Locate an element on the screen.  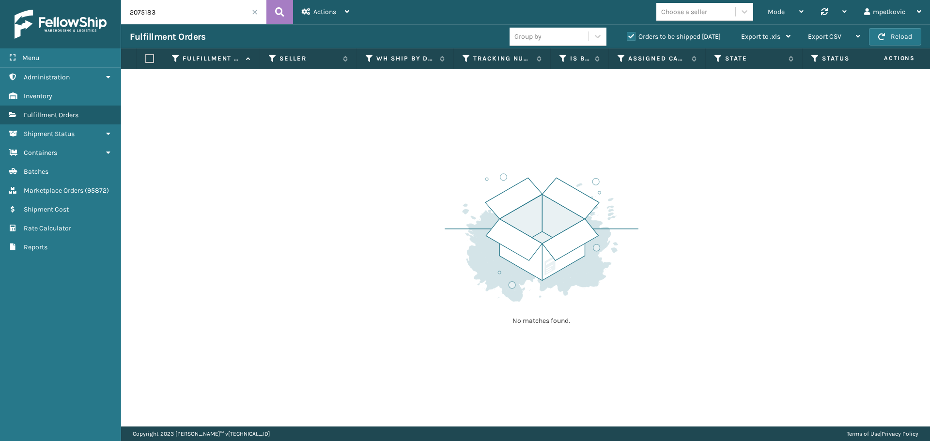
label: Is Buy Shipping is located at coordinates (580, 59).